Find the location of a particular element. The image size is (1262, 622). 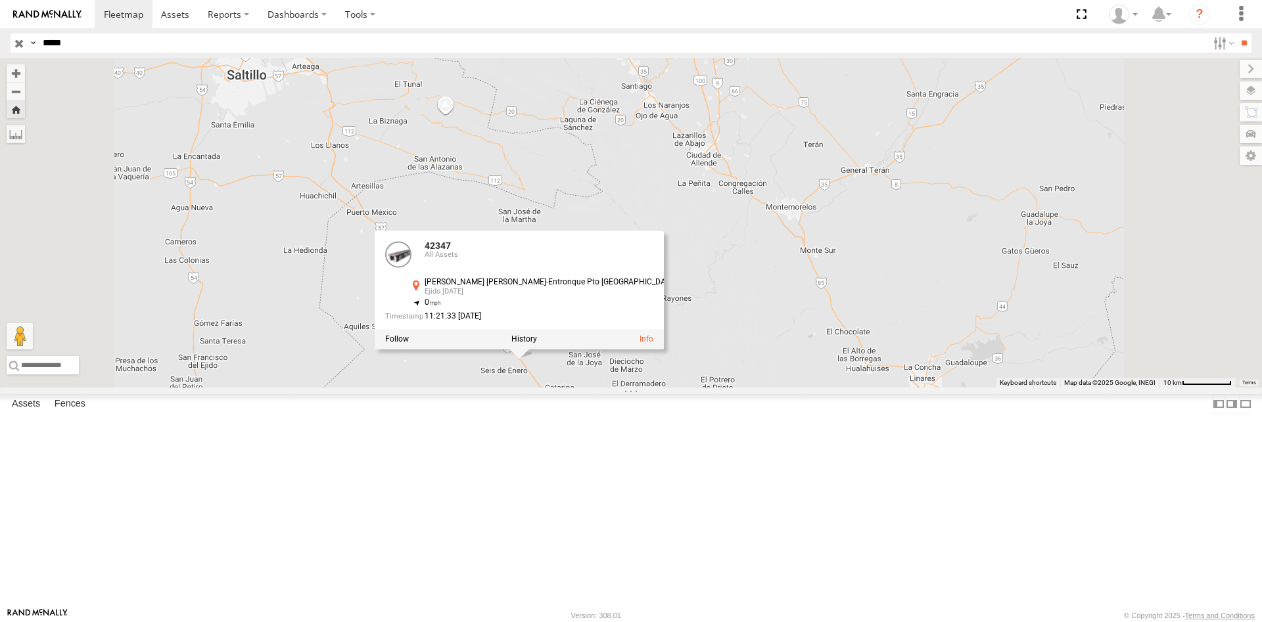

button: Zoom Home is located at coordinates (16, 109).